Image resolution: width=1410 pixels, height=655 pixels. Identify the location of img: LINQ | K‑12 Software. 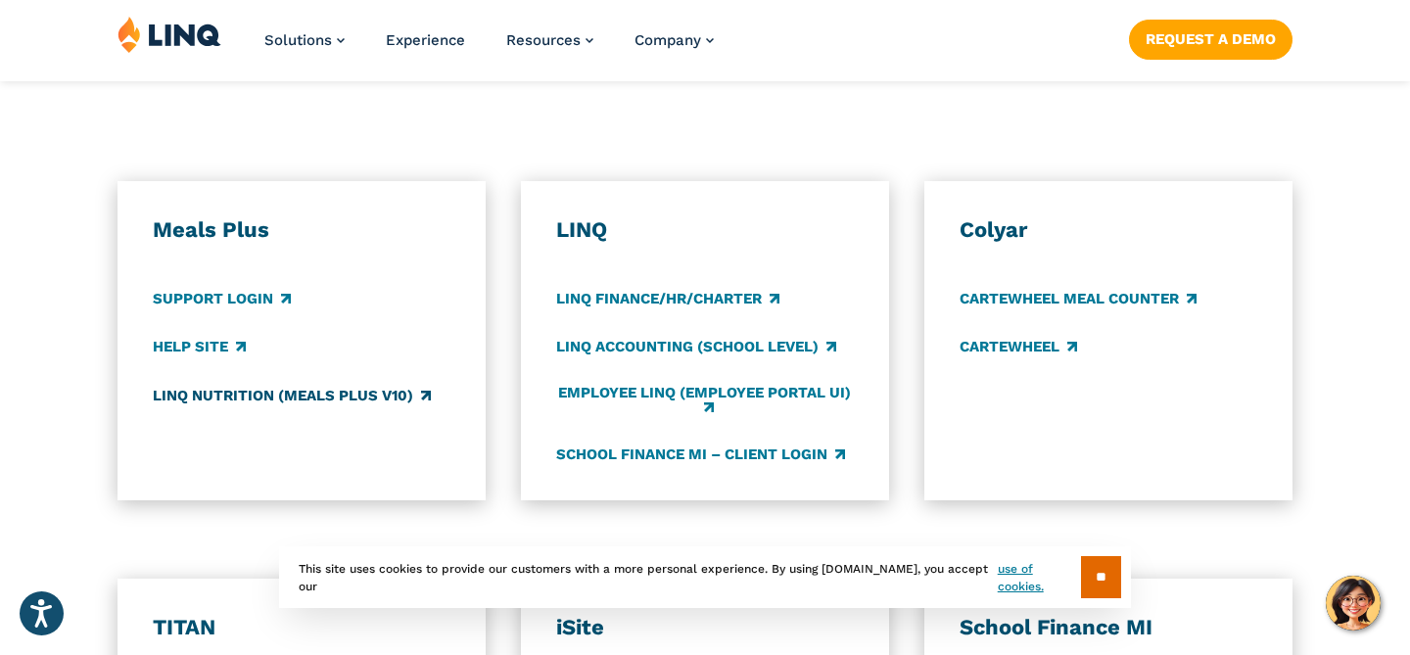
(169, 34).